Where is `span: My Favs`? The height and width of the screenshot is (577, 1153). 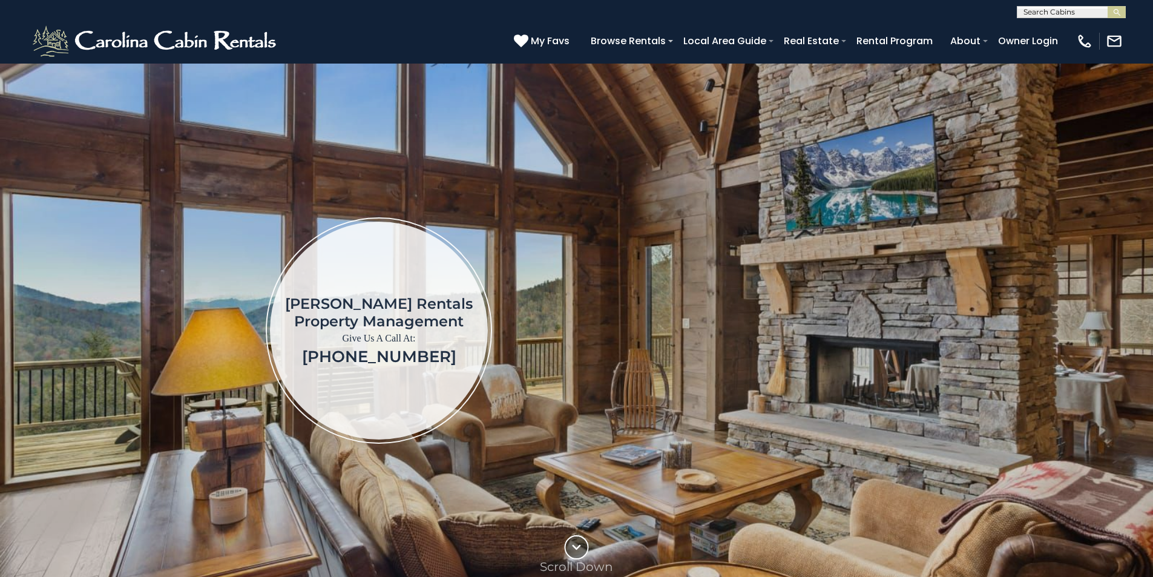 span: My Favs is located at coordinates (550, 41).